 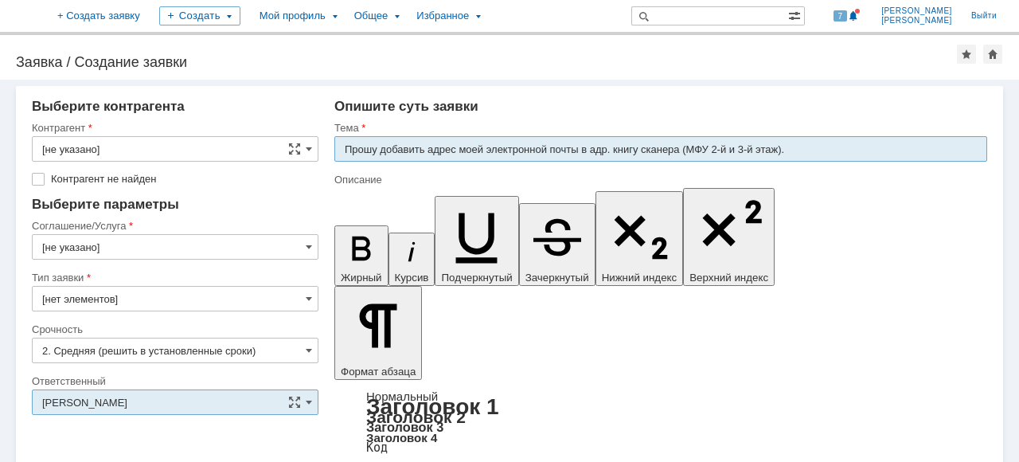 I want to click on span: Формат абзаца, so click(x=378, y=371).